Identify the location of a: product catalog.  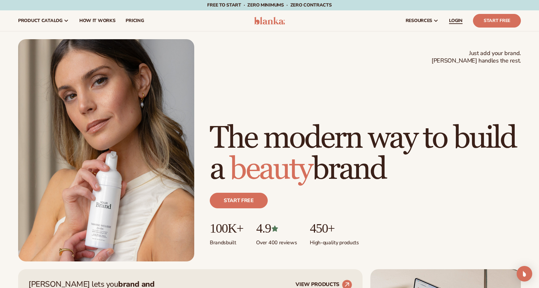
(43, 21).